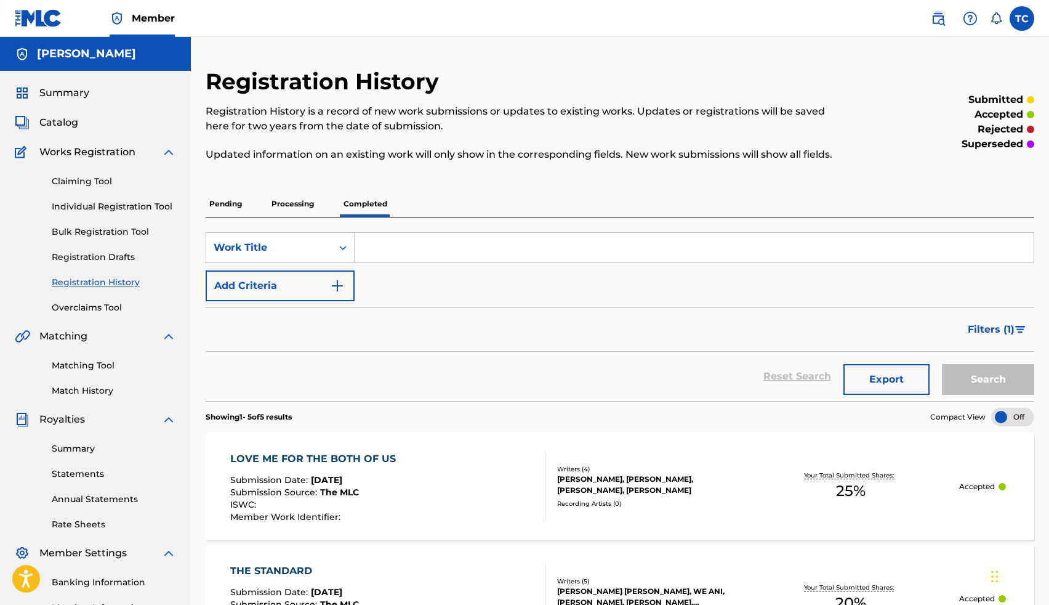 The image size is (1049, 605). I want to click on p: rejected, so click(1001, 129).